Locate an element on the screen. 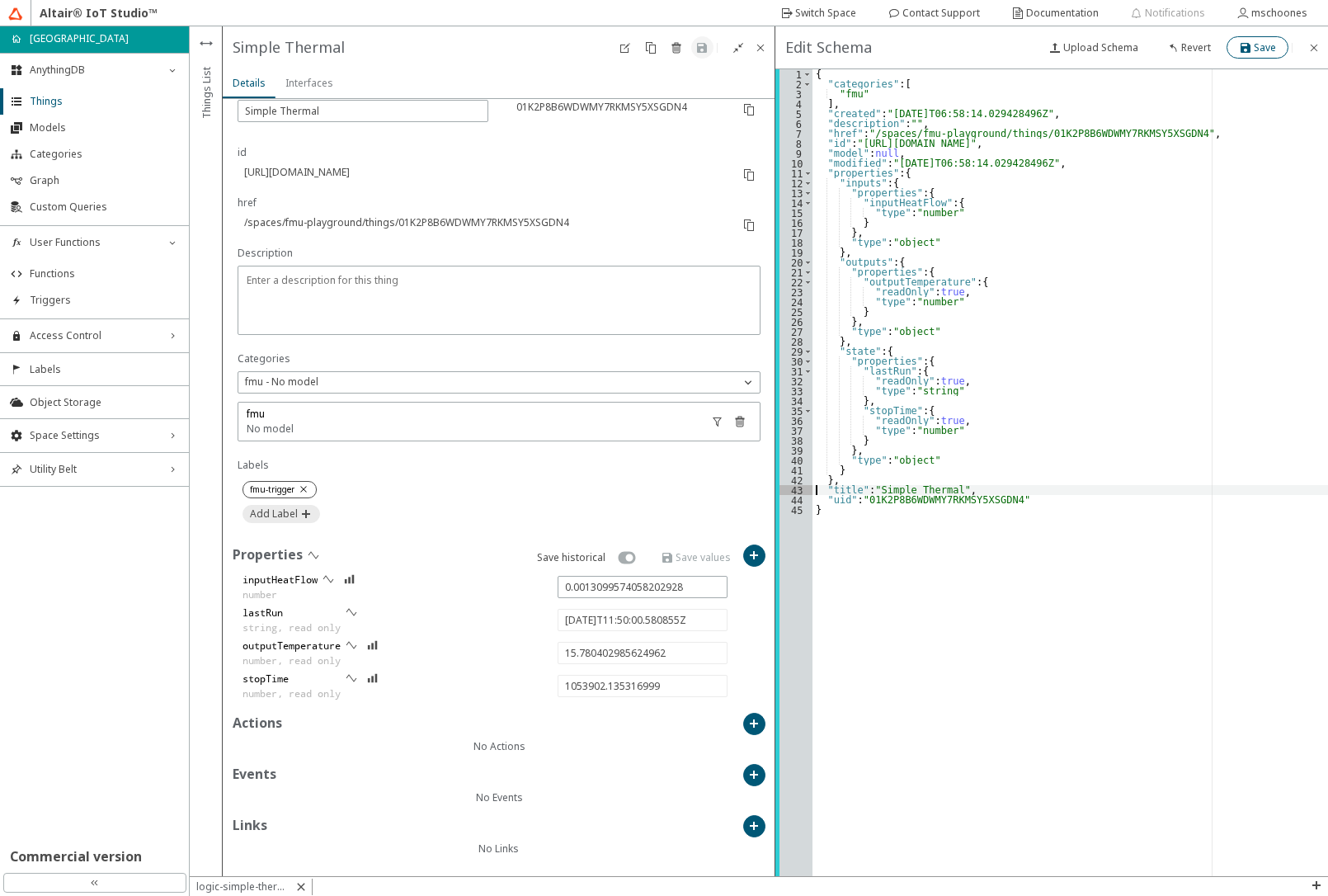 The height and width of the screenshot is (896, 1328). div: 43 is located at coordinates (793, 490).